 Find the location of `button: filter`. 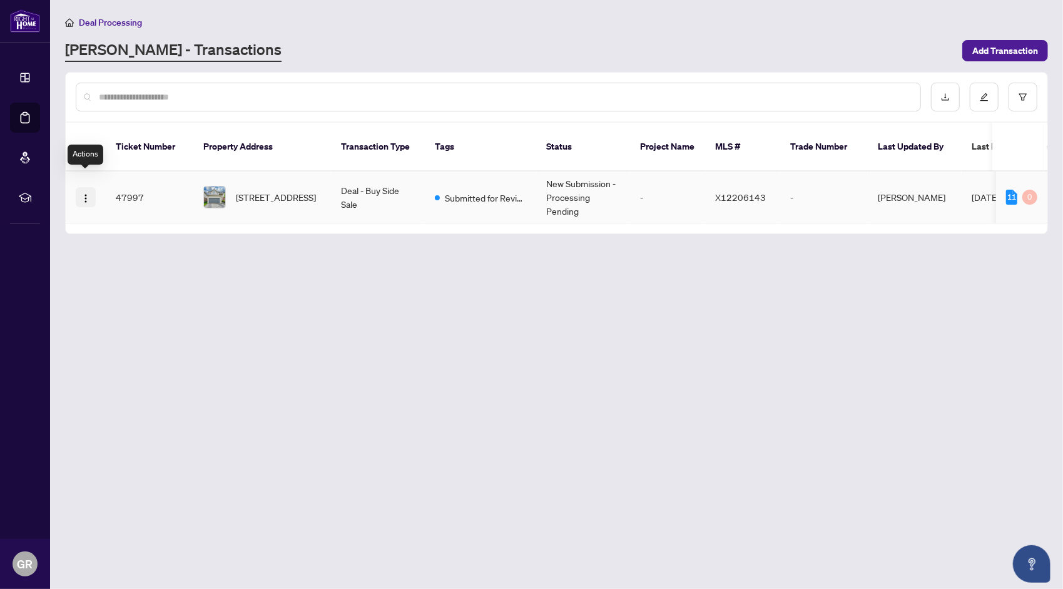

button: filter is located at coordinates (1023, 97).